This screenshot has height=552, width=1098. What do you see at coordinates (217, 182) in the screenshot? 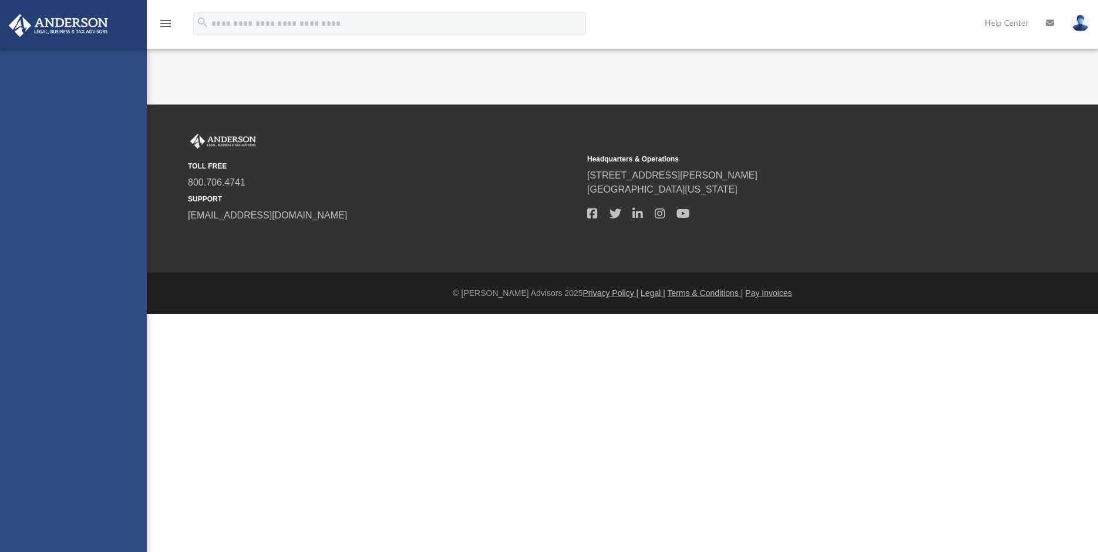
I see `a: 800.706.4741` at bounding box center [217, 182].